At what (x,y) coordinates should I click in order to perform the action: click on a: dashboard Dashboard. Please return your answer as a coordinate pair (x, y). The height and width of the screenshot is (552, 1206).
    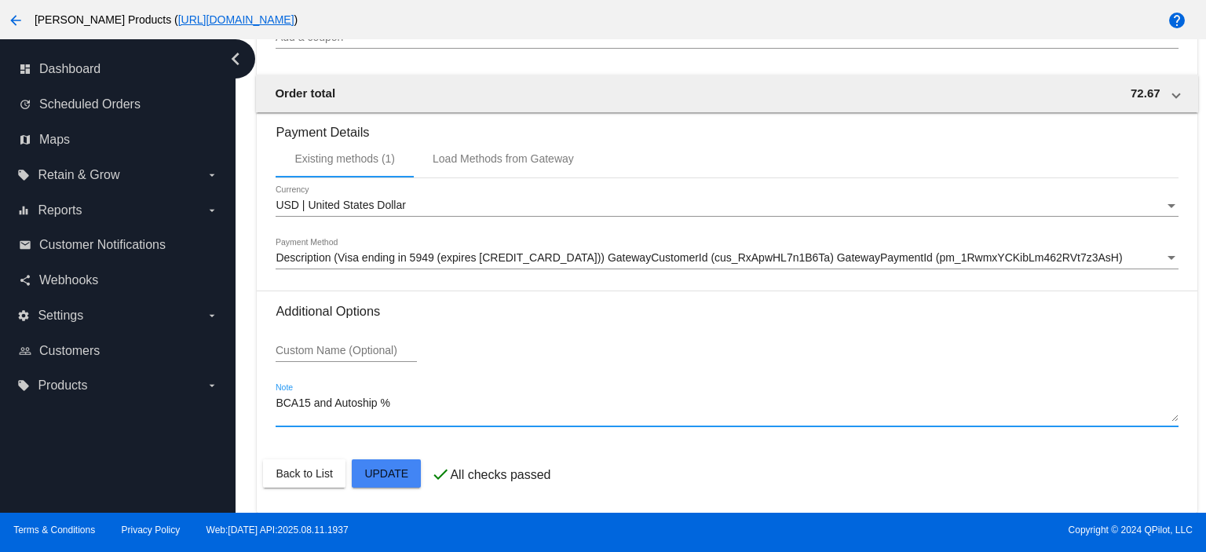
    Looking at the image, I should click on (119, 69).